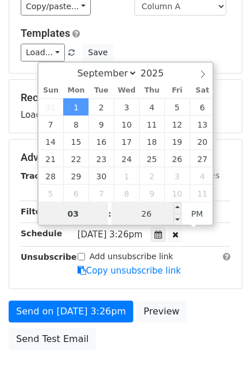 The image size is (251, 392). I want to click on span: October 11, 2025, so click(202, 193).